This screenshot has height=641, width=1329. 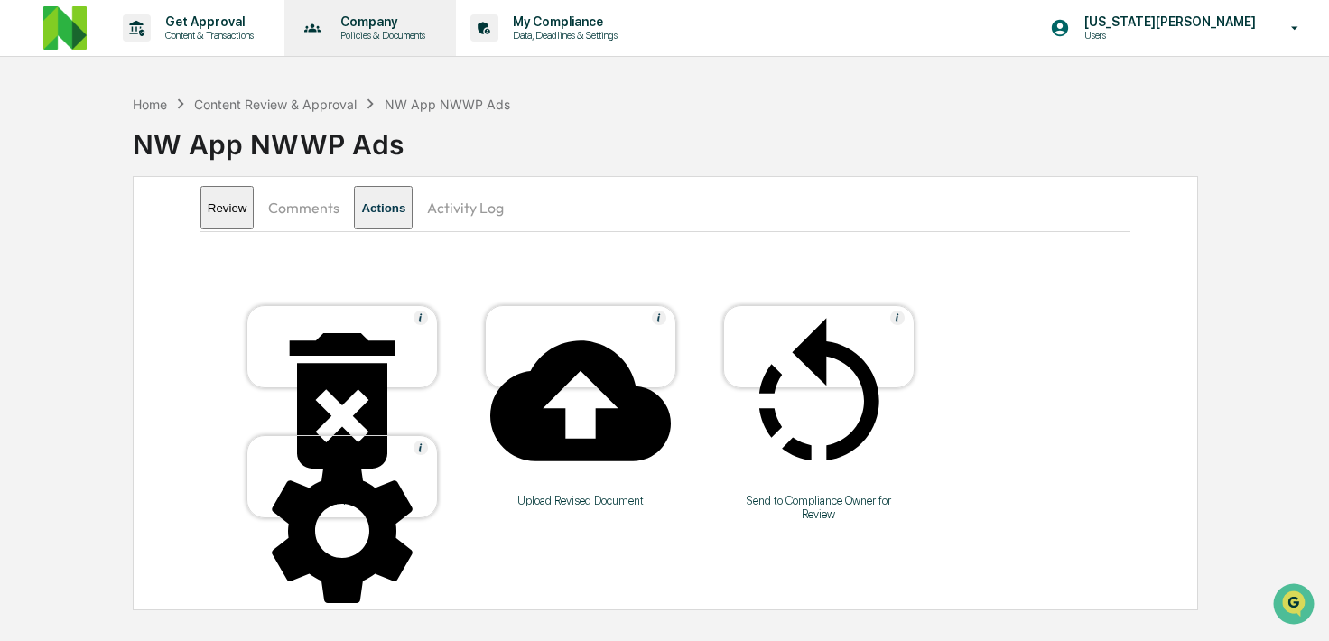 What do you see at coordinates (179, 147) in the screenshot?
I see `div: Start new chat` at bounding box center [179, 147].